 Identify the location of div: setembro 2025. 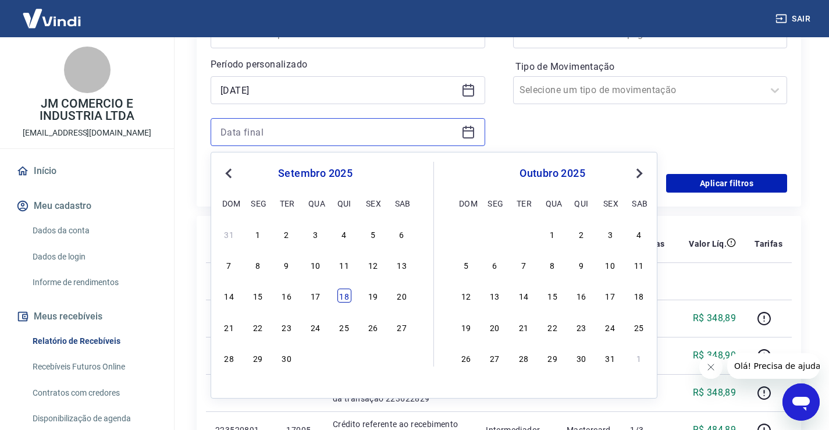
(315, 173).